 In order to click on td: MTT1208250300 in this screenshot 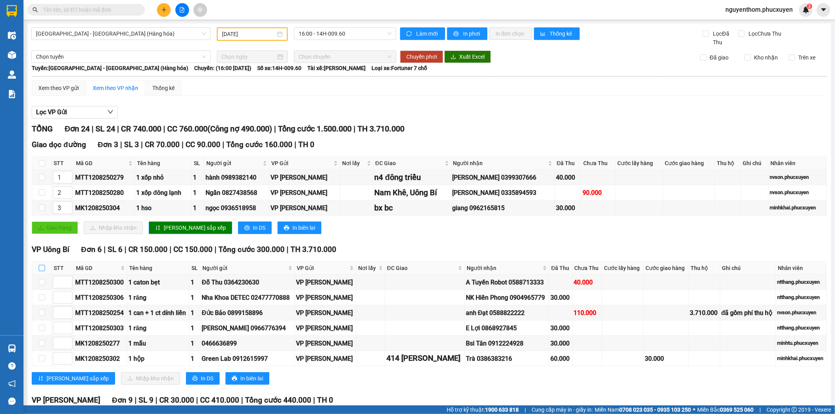, I will do `click(101, 282)`.